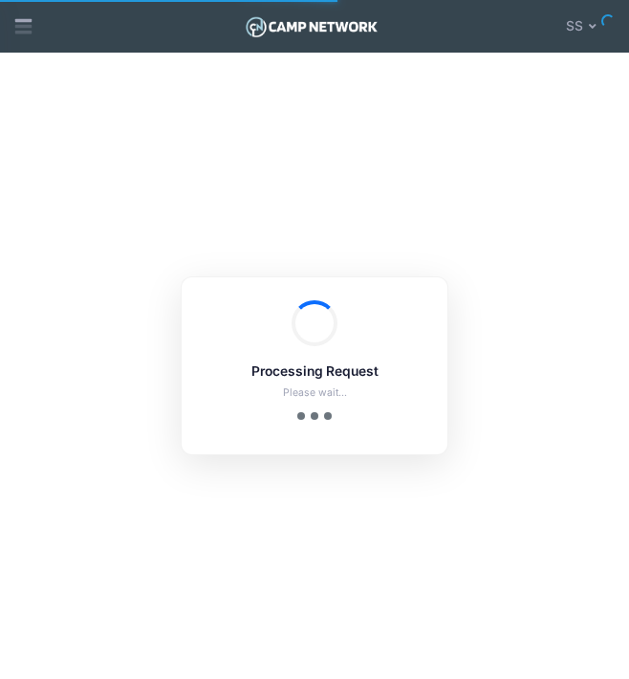 The image size is (629, 679). What do you see at coordinates (23, 26) in the screenshot?
I see `div: Show aside menu` at bounding box center [23, 26].